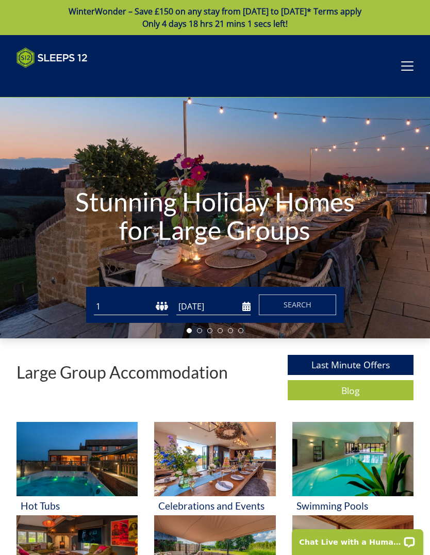  I want to click on button: Search, so click(298, 305).